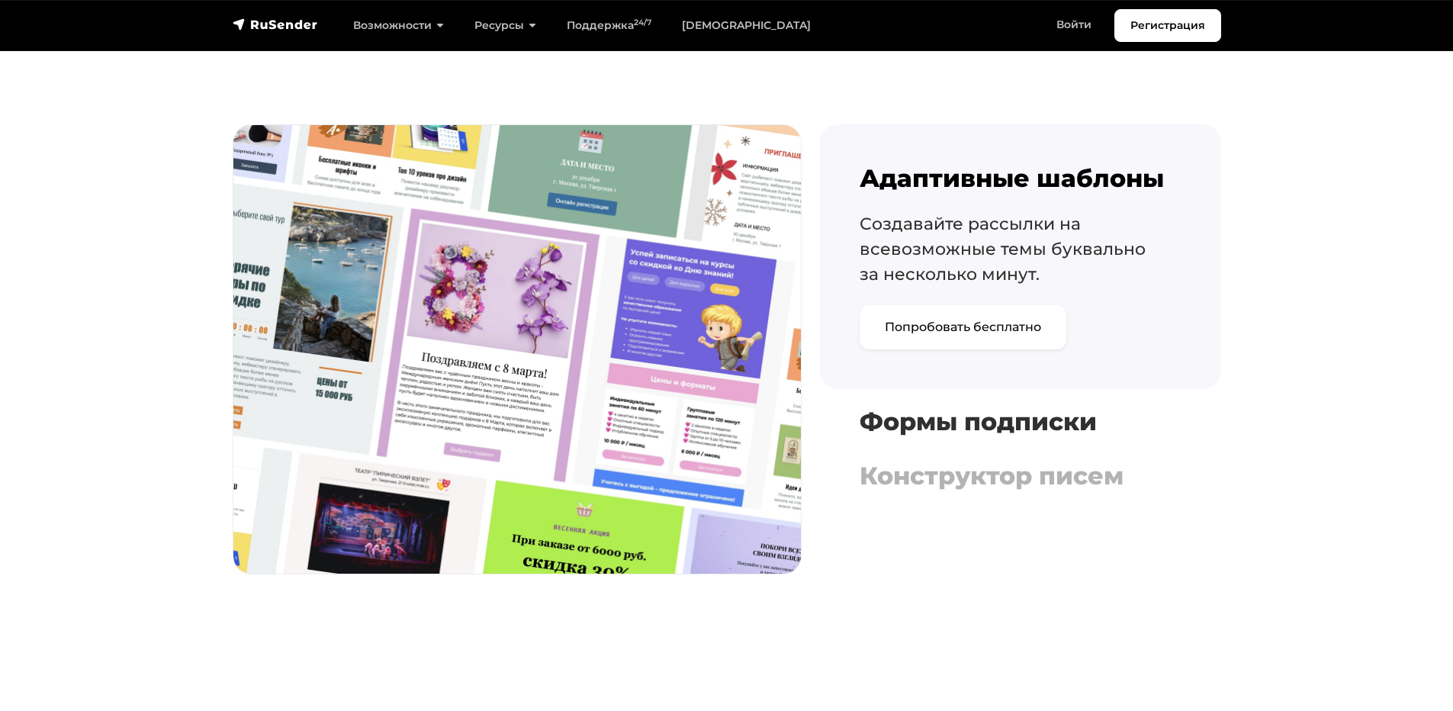  I want to click on a: Поддержка24/7, so click(608, 25).